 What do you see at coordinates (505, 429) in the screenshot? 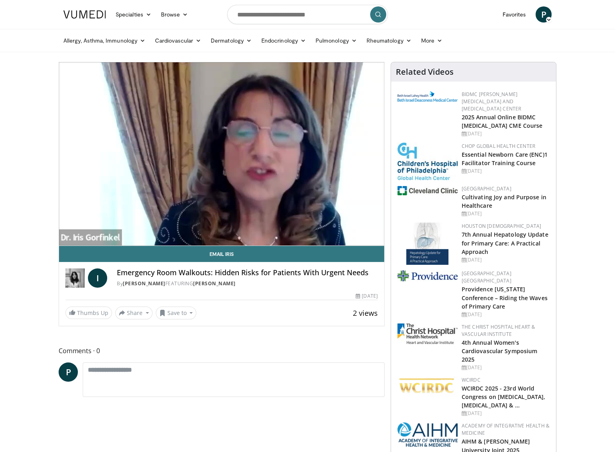
I see `a: Academy of Integrative Health & Medicine` at bounding box center [505, 429].